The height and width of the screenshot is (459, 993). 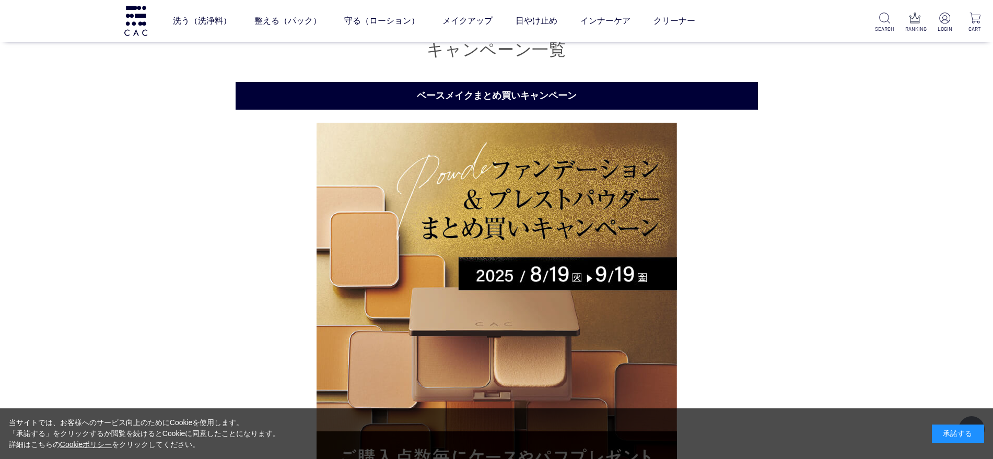 What do you see at coordinates (958, 434) in the screenshot?
I see `div: 承諾する` at bounding box center [958, 434].